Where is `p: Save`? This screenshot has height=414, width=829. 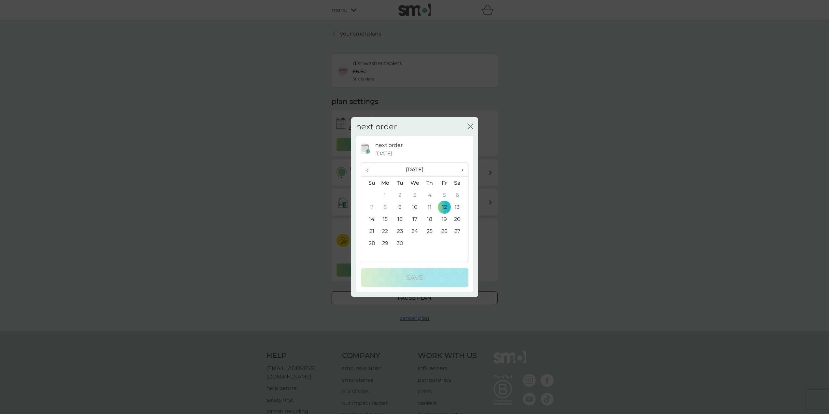
p: Save is located at coordinates (415, 277).